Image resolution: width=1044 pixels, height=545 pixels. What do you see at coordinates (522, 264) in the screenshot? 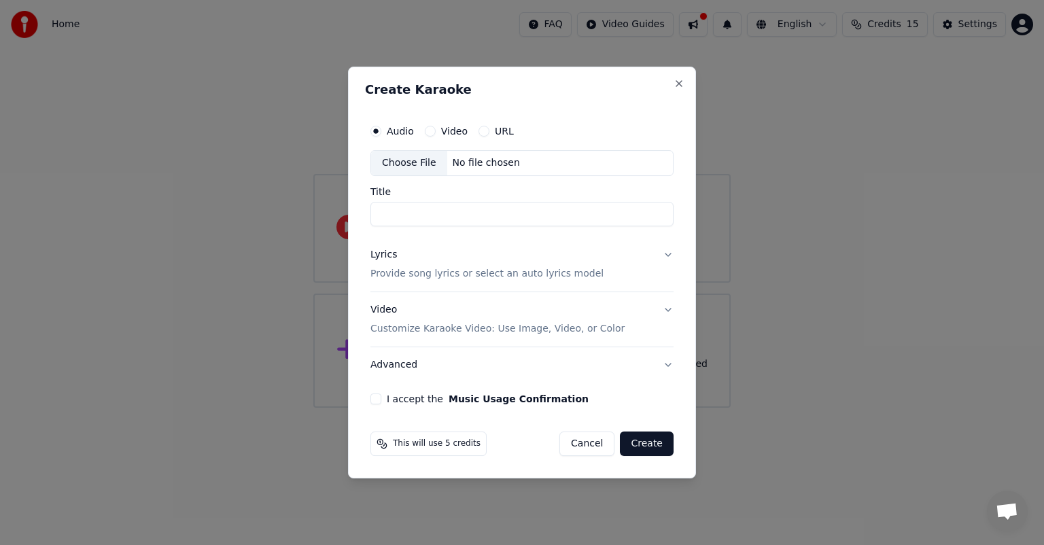
I see `button: LyricsProvide song lyrics or select an auto lyrics model` at bounding box center [522, 264].